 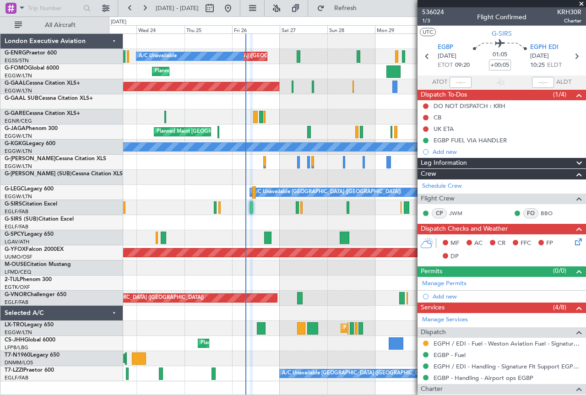 I want to click on a: BBO, so click(x=550, y=213).